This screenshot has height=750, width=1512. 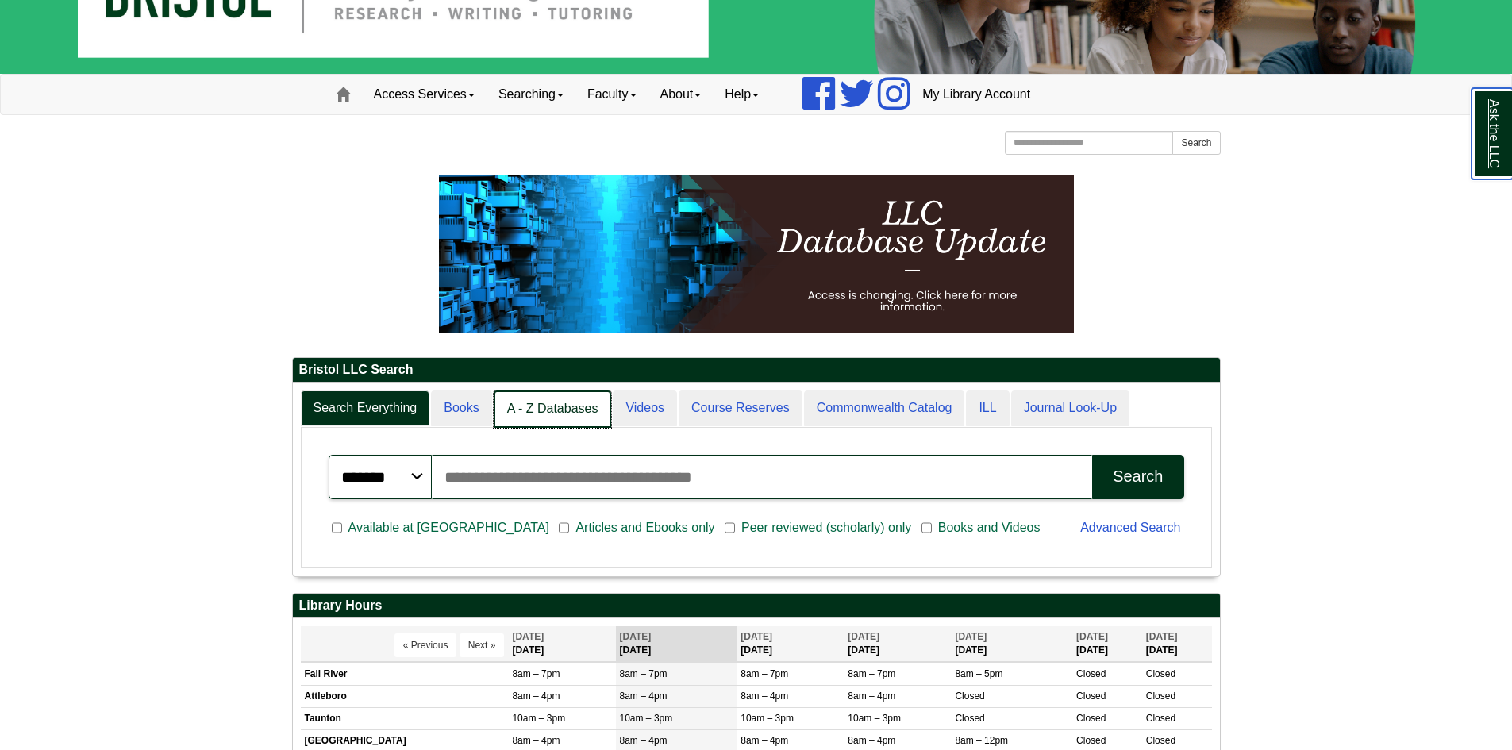 What do you see at coordinates (424, 94) in the screenshot?
I see `a: Access Services` at bounding box center [424, 94].